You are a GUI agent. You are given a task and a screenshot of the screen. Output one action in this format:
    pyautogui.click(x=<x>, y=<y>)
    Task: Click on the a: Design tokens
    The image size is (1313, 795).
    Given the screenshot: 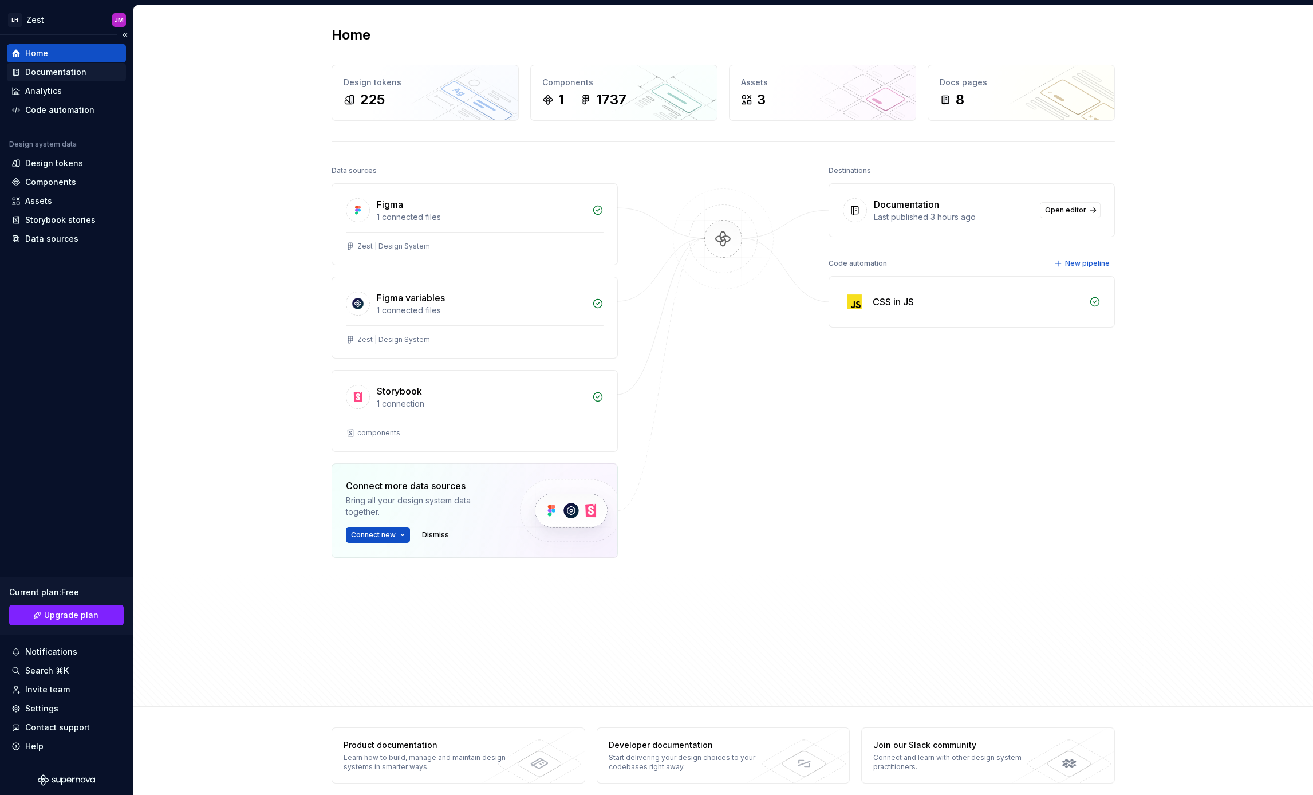 What is the action you would take?
    pyautogui.click(x=66, y=163)
    